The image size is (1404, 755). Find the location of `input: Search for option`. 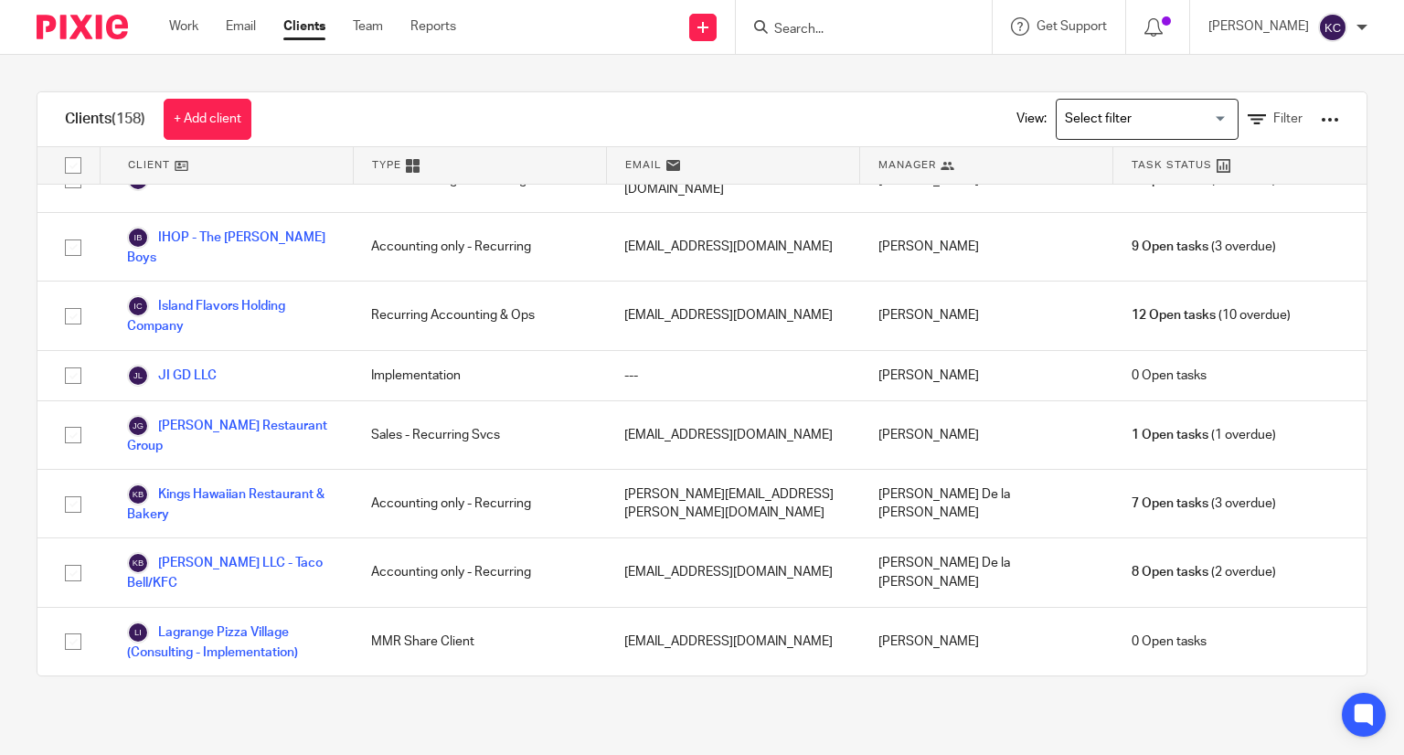

input: Search for option is located at coordinates (1142, 119).